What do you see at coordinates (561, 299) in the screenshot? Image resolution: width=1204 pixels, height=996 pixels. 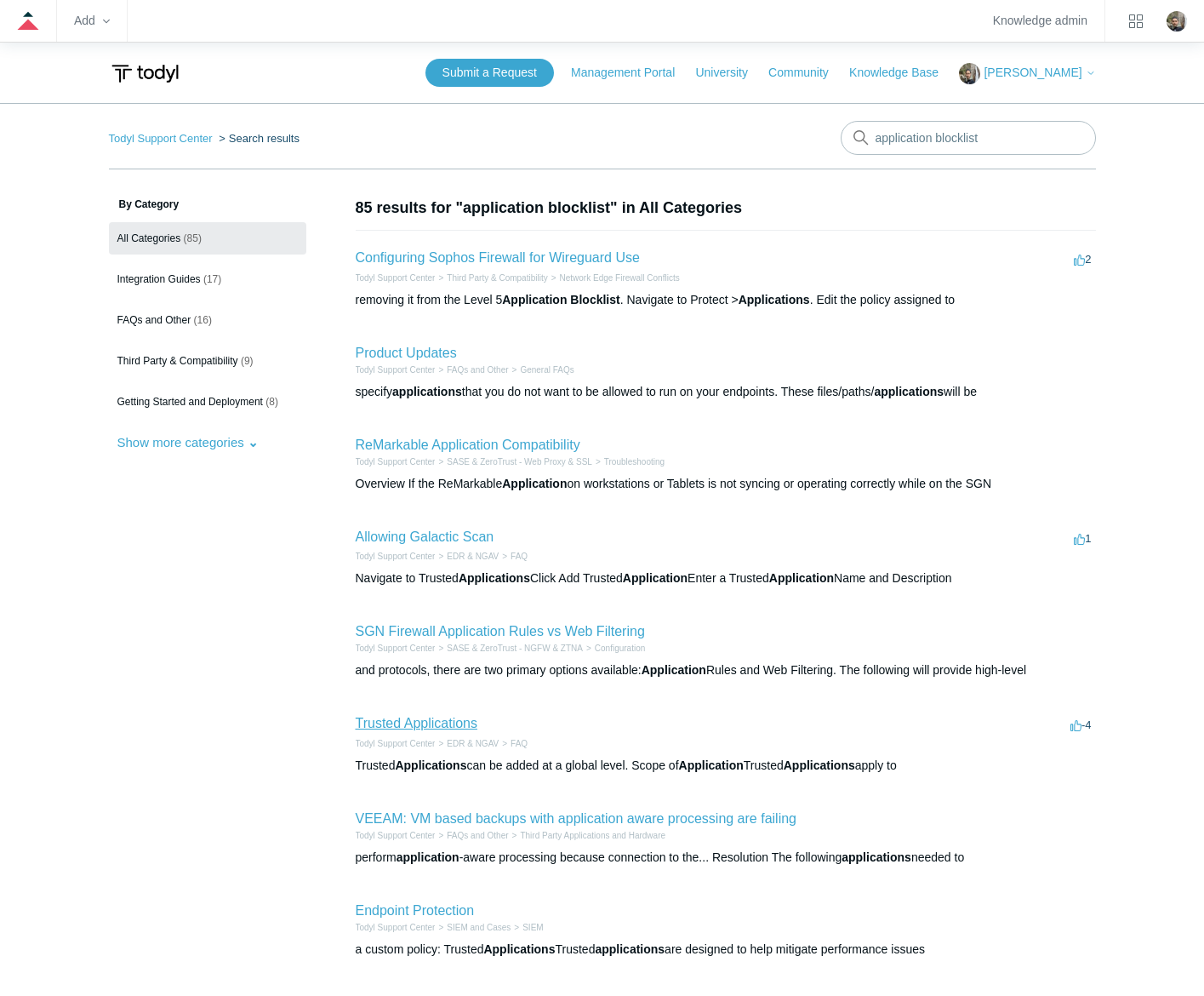 I see `em: Application Blocklist` at bounding box center [561, 299].